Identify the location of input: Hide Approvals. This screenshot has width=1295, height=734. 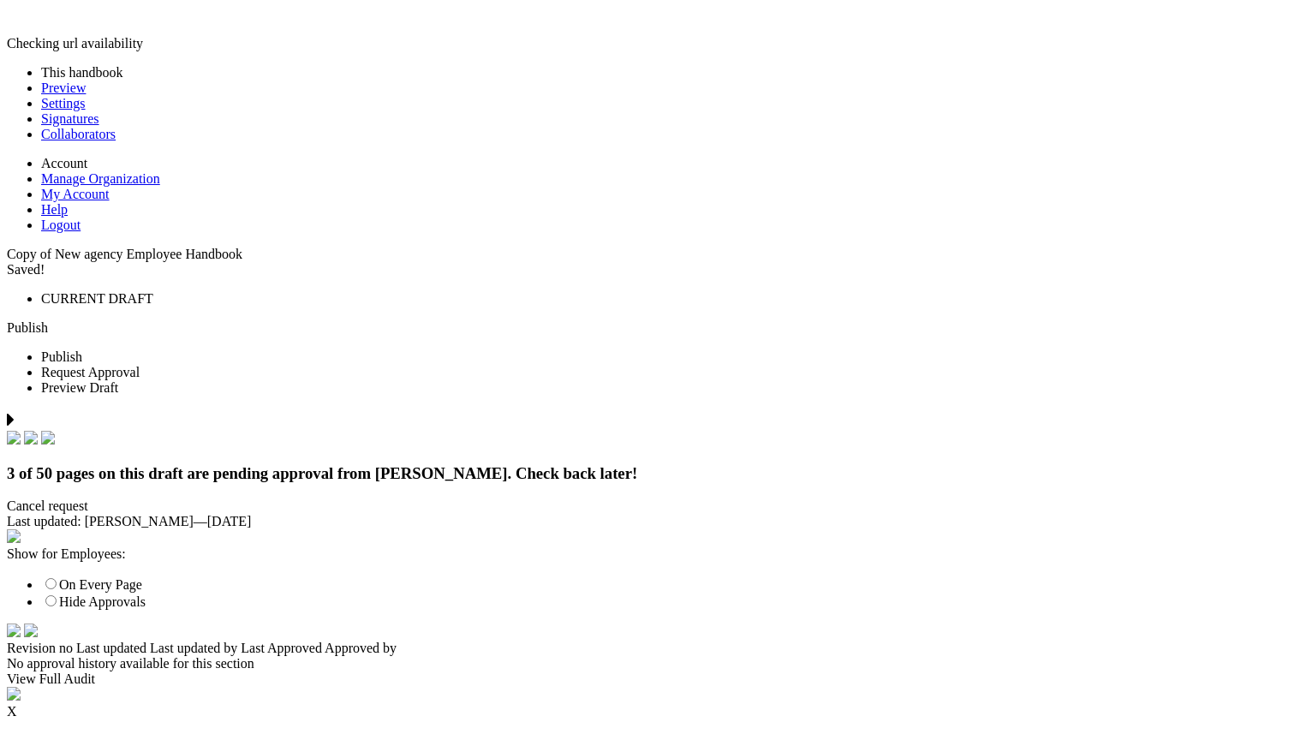
(51, 600).